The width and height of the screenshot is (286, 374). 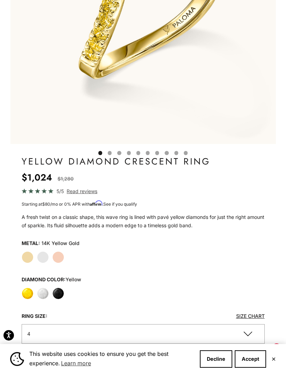 I want to click on variant-option-value: yellow, so click(x=73, y=279).